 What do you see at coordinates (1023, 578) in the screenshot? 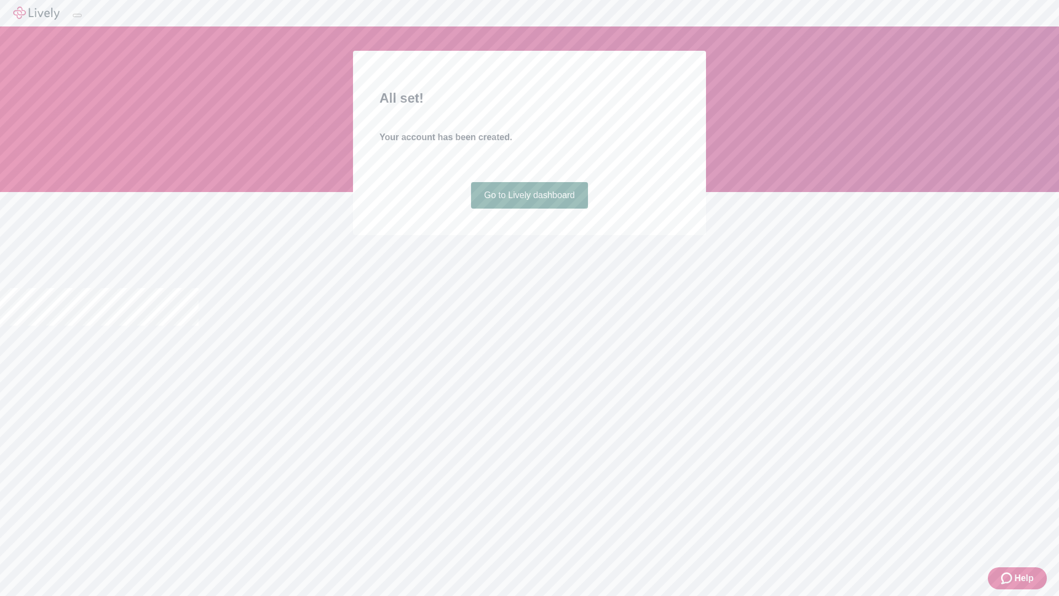
I see `span: Help` at bounding box center [1023, 578].